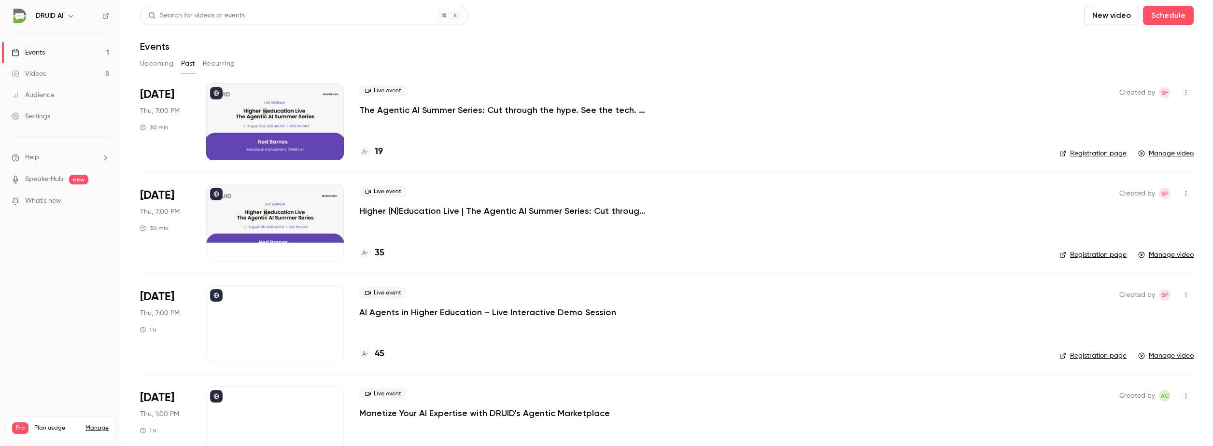 This screenshot has height=446, width=1213. What do you see at coordinates (57, 428) in the screenshot?
I see `span: Plan usage` at bounding box center [57, 428].